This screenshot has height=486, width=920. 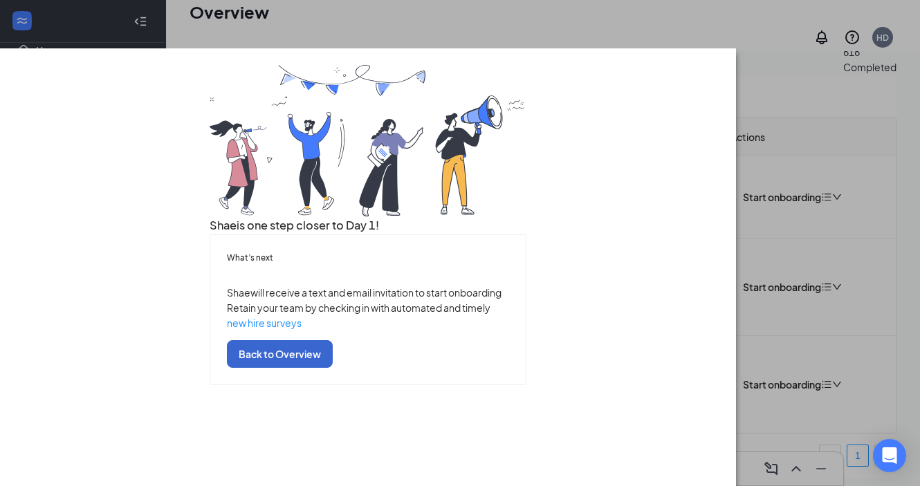 What do you see at coordinates (368, 140) in the screenshot?
I see `img: you are all set` at bounding box center [368, 140].